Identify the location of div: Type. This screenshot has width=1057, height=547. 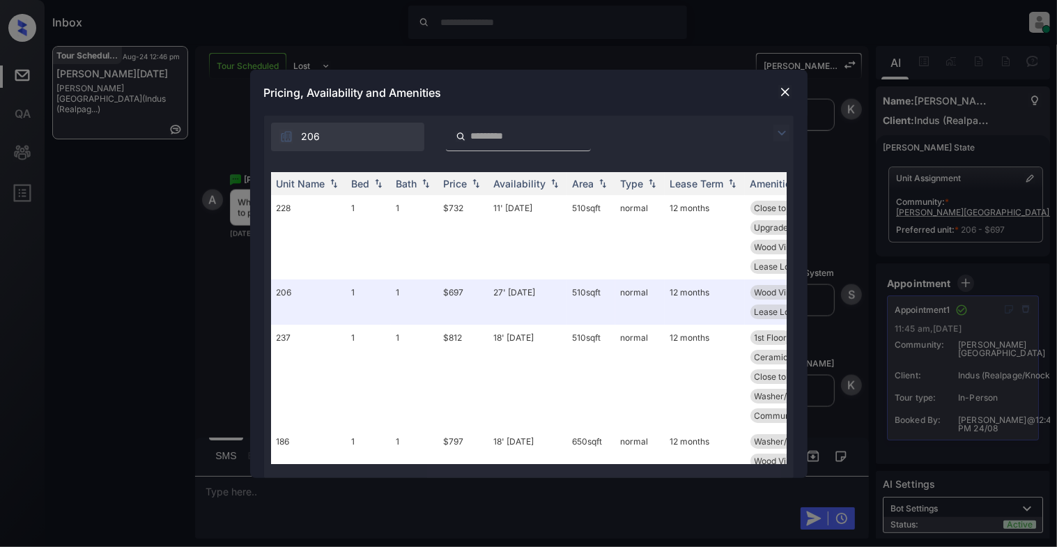
(632, 183).